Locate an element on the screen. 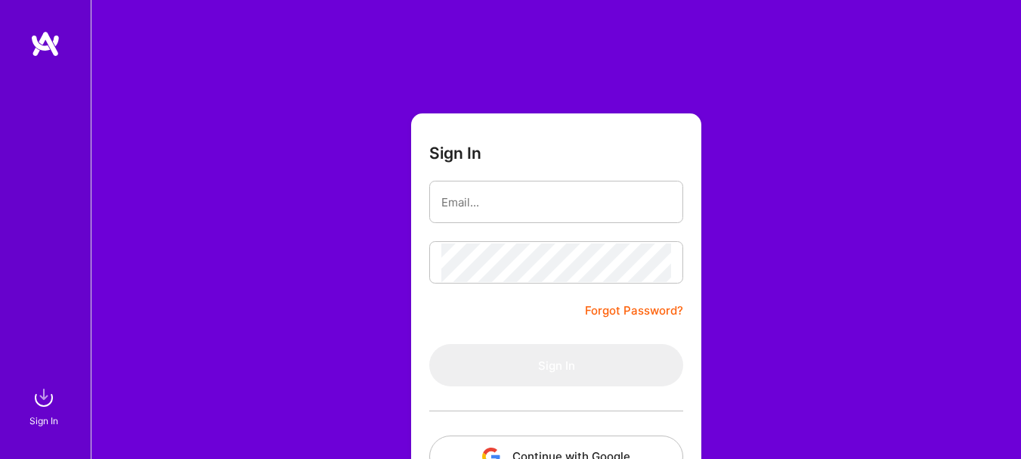 This screenshot has width=1021, height=459. h3: Sign In is located at coordinates (455, 153).